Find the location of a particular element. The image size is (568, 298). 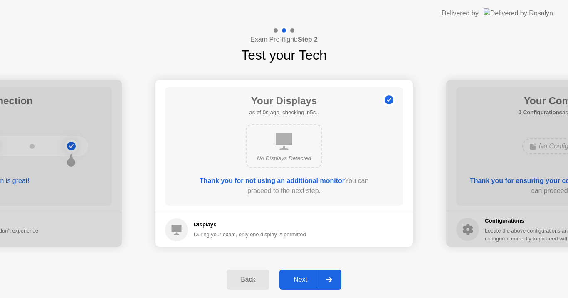

h1: Your Displays is located at coordinates (284, 101).